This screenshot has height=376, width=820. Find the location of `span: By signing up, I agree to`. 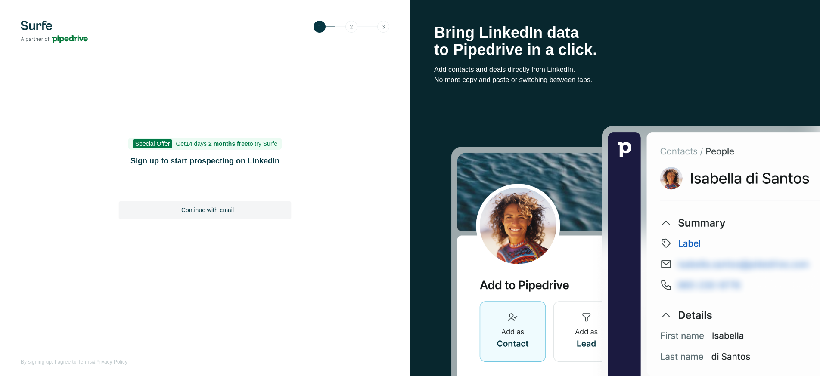

span: By signing up, I agree to is located at coordinates (48, 362).